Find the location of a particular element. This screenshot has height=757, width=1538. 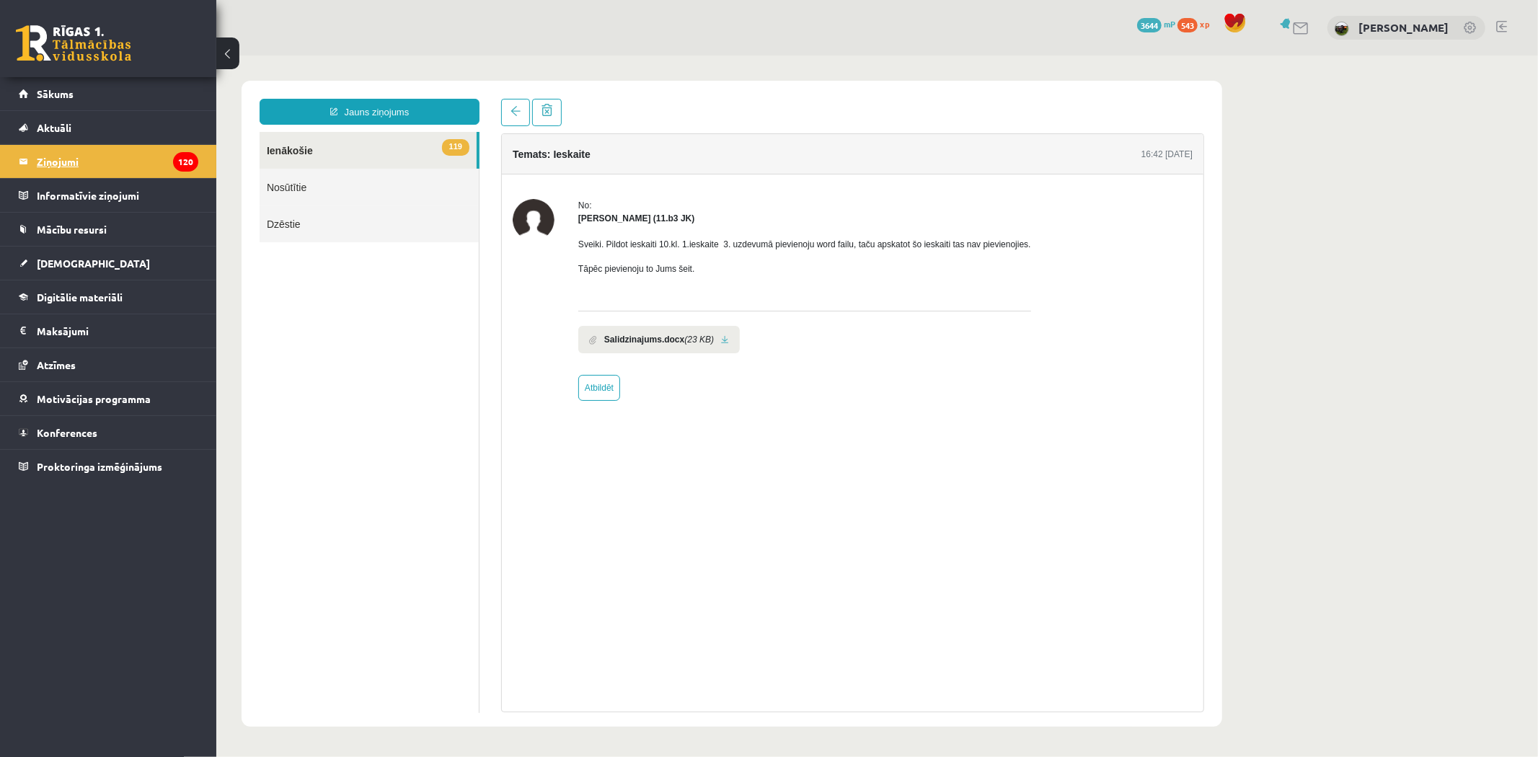

a: Sākums is located at coordinates (108, 94).